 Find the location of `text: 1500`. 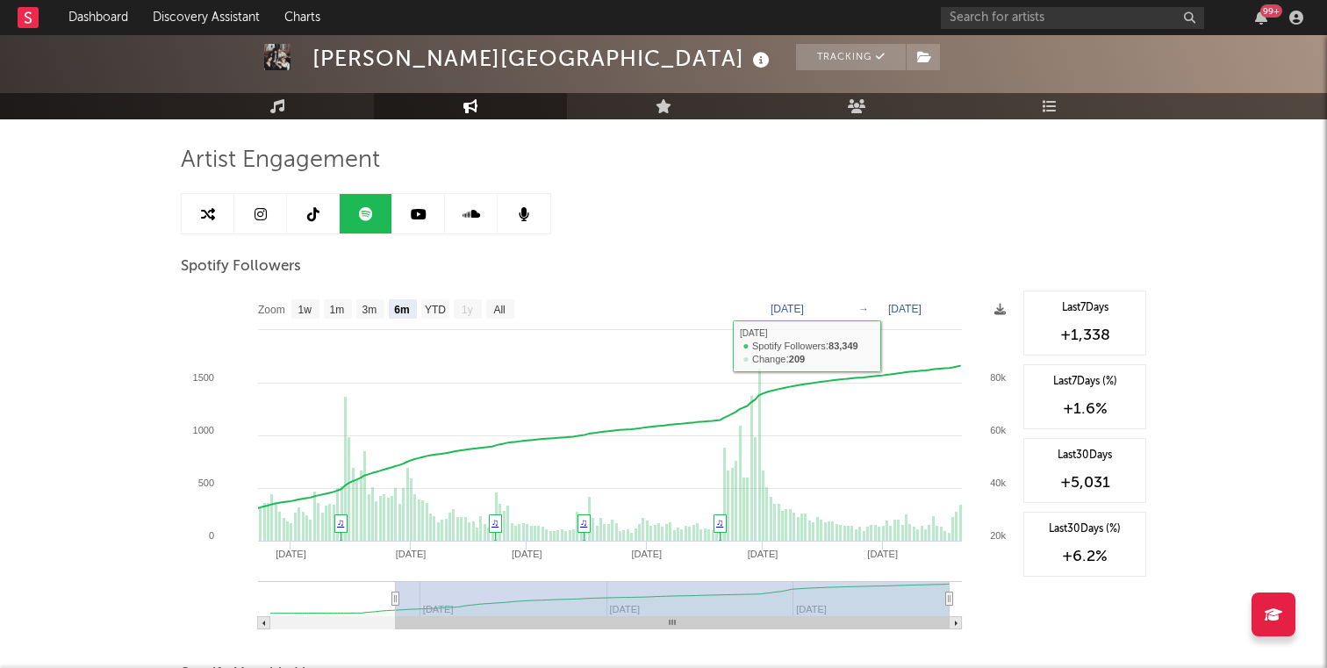

text: 1500 is located at coordinates (204, 377).